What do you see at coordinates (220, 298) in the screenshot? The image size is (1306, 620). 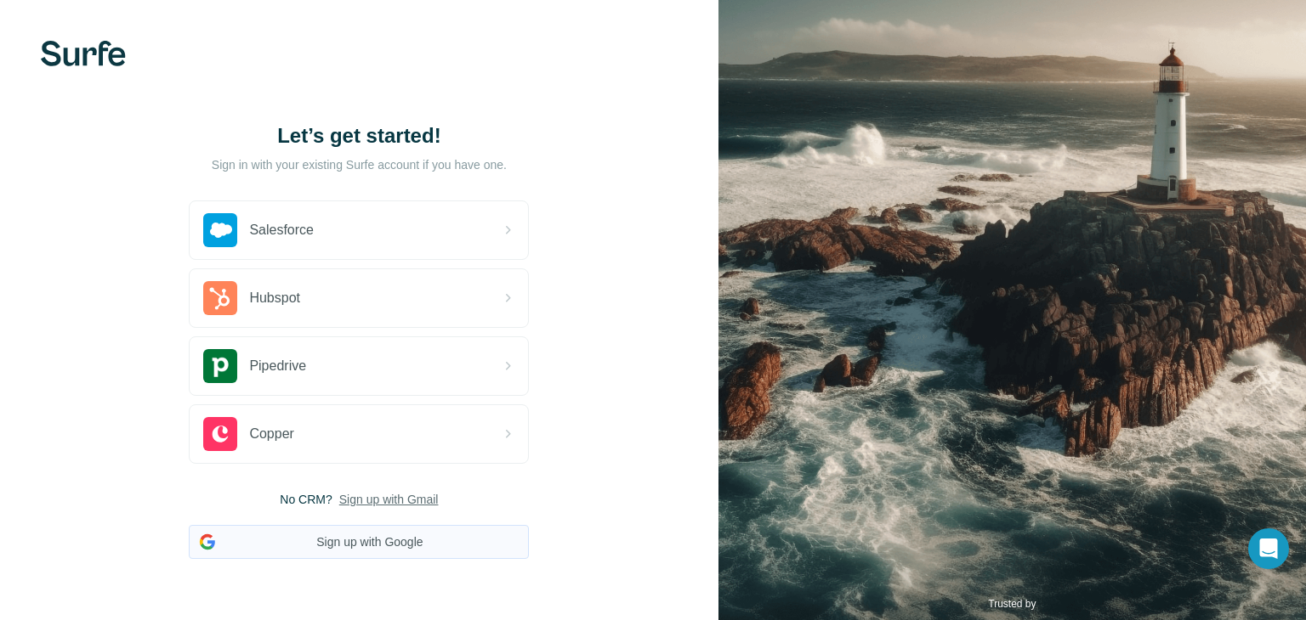 I see `img: hubspot's logo` at bounding box center [220, 298].